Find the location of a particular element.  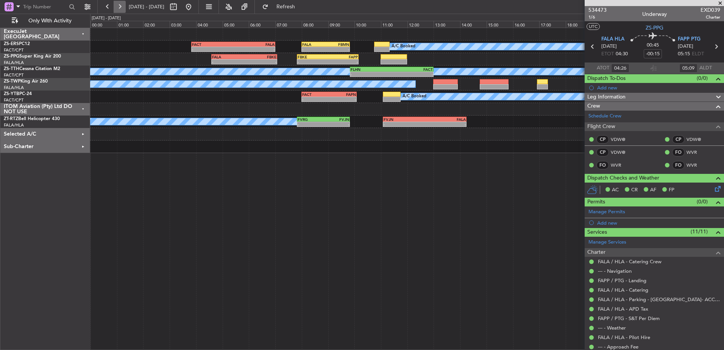

div: 01:00 is located at coordinates (130, 24).